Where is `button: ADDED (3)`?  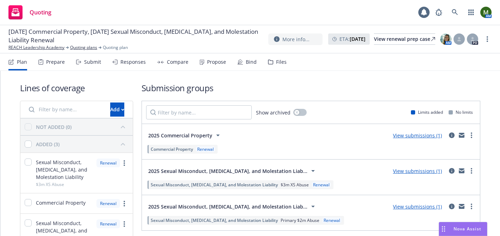 button: ADDED (3) is located at coordinates (82, 144).